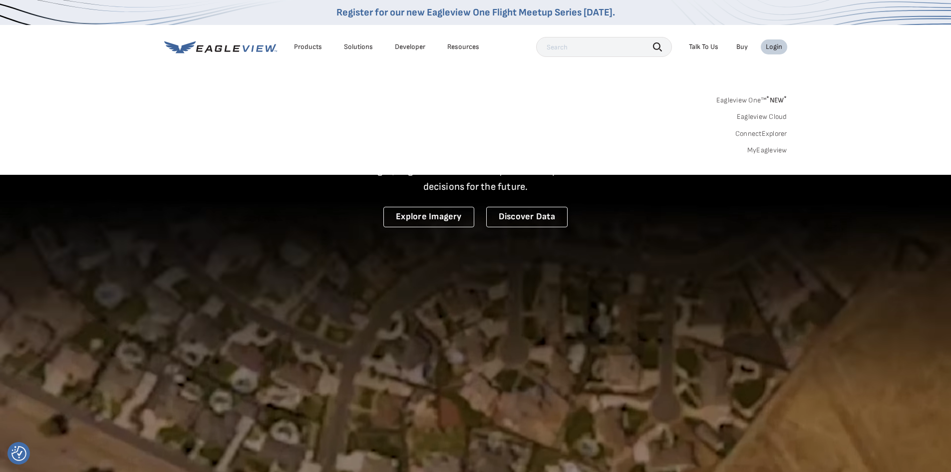 The width and height of the screenshot is (951, 472). Describe the element at coordinates (308, 47) in the screenshot. I see `div: Products` at that location.